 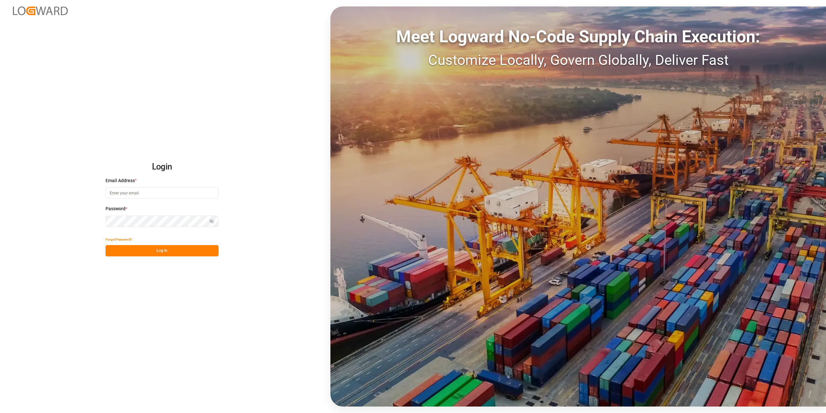 I want to click on div: Meet Logward No-Code Supply Chain Execution:, so click(x=578, y=37).